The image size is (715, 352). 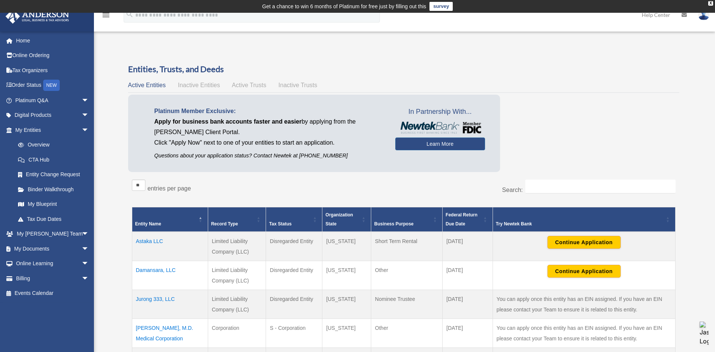 What do you see at coordinates (441, 6) in the screenshot?
I see `a: survey` at bounding box center [441, 6].